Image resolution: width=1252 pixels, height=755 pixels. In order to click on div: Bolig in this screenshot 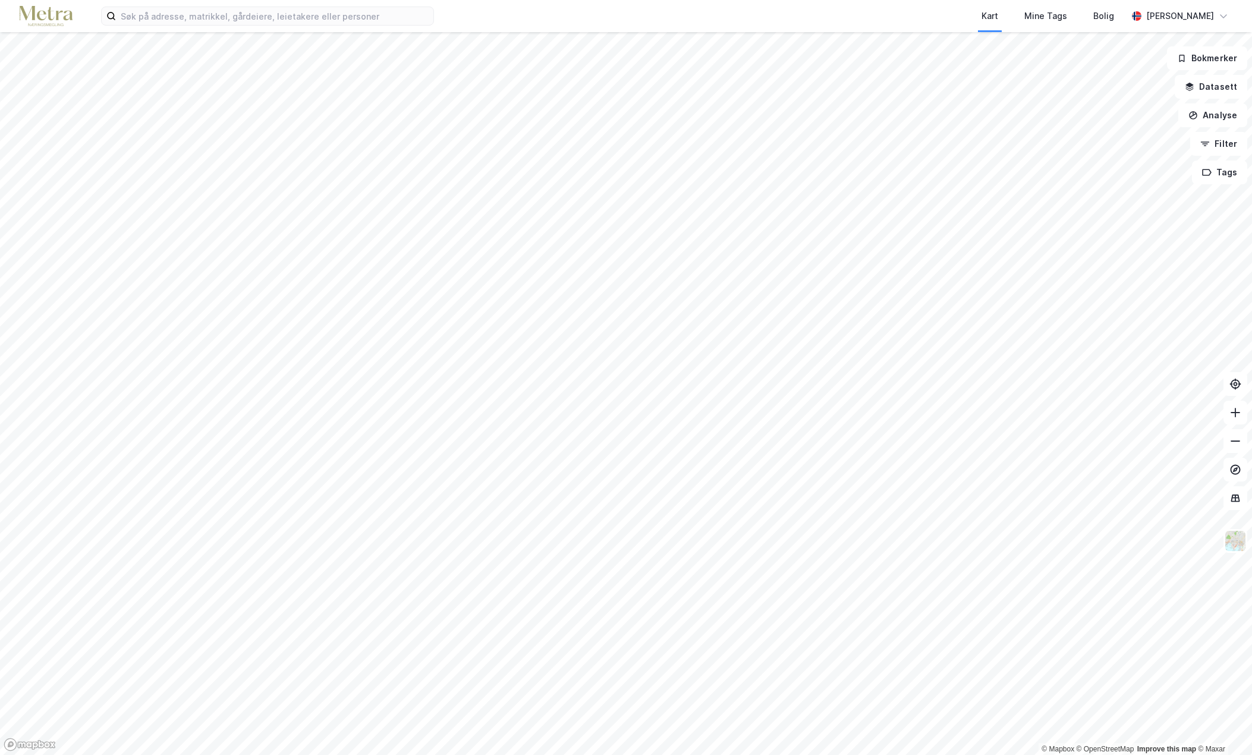, I will do `click(1103, 16)`.